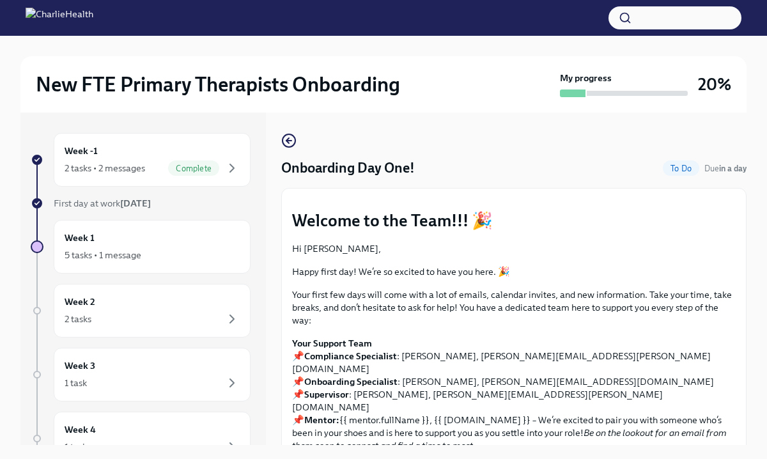 This screenshot has width=767, height=459. What do you see at coordinates (80, 429) in the screenshot?
I see `h6: Week 4` at bounding box center [80, 429].